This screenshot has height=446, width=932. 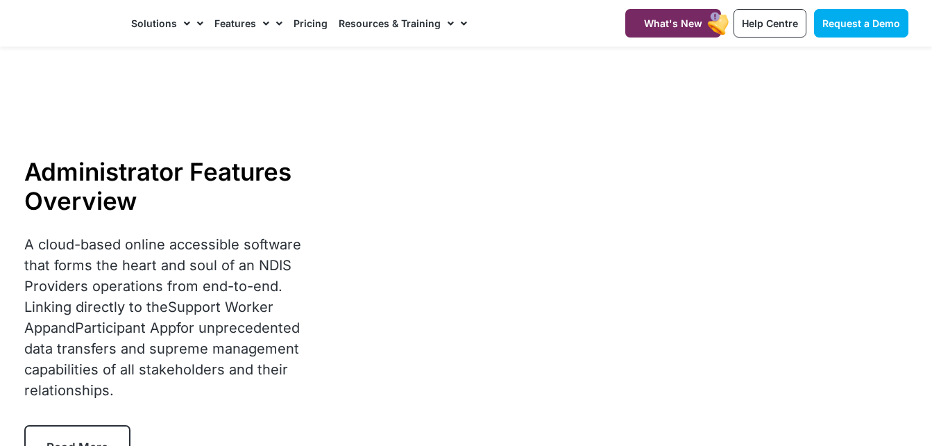 I want to click on img: CareMaster Logo, so click(x=71, y=24).